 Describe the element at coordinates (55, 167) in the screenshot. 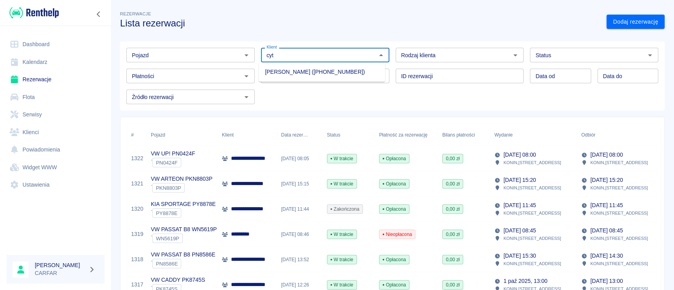

I see `a: Widget WWW` at that location.